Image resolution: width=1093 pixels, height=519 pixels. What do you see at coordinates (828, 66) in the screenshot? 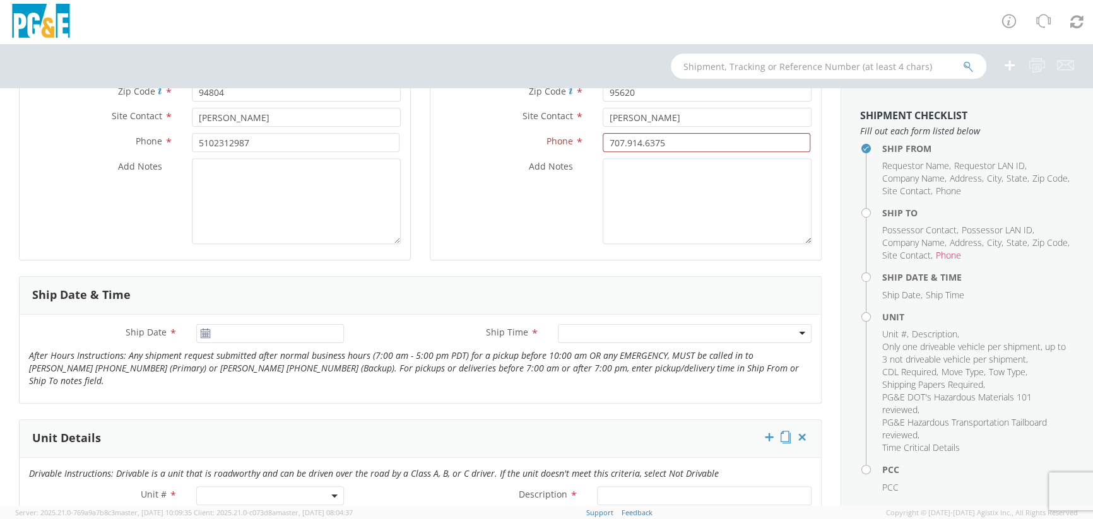
I see `input: Shipment, Tracking or Reference Number (at least 4 chars)` at bounding box center [828, 66].